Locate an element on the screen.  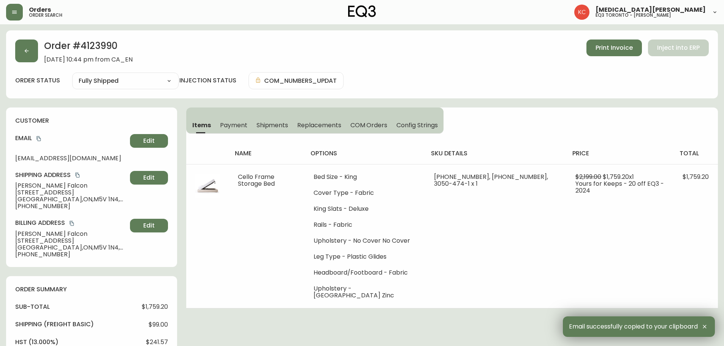
span: Email successfully copied to your clipboard is located at coordinates (633, 327).